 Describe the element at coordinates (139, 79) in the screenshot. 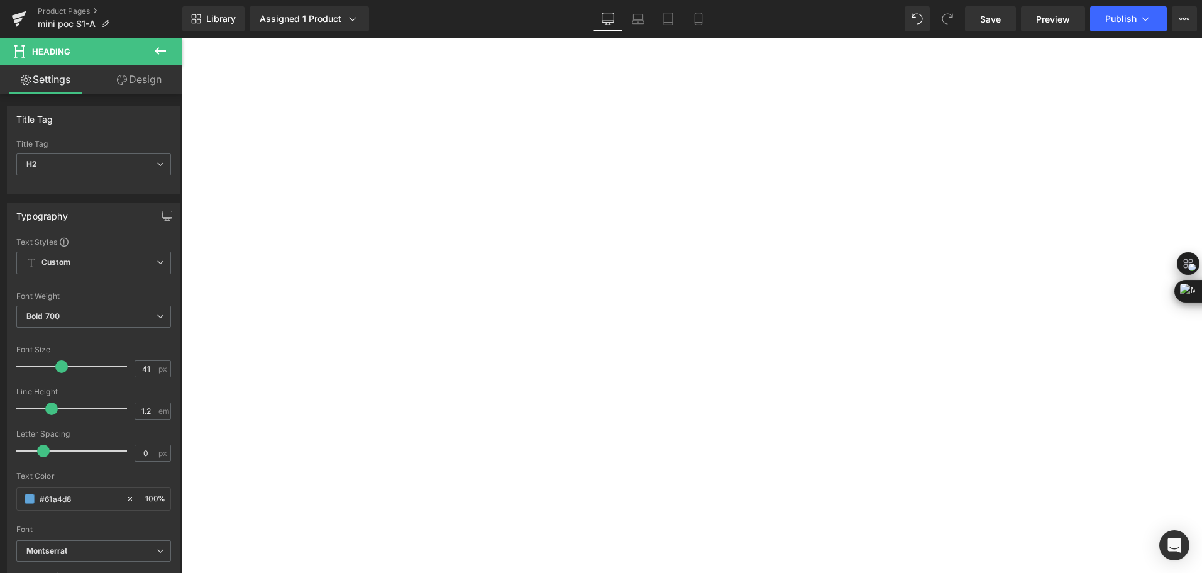

I see `a: Design` at that location.